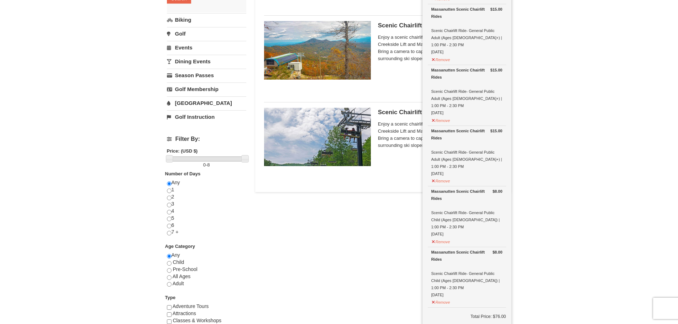 Image resolution: width=678 pixels, height=324 pixels. I want to click on img: 24896431-9-664d1467.jpg, so click(317, 137).